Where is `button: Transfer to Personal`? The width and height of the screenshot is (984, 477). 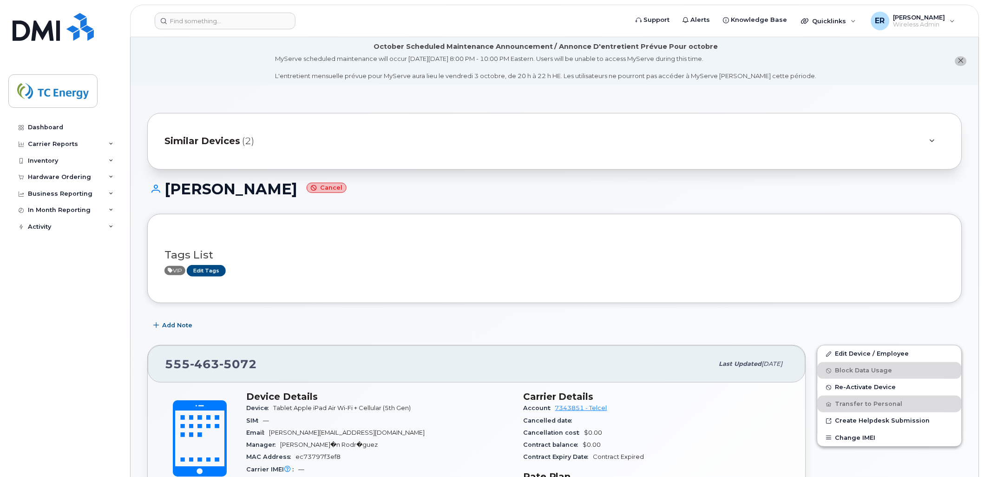
button: Transfer to Personal is located at coordinates (890, 404).